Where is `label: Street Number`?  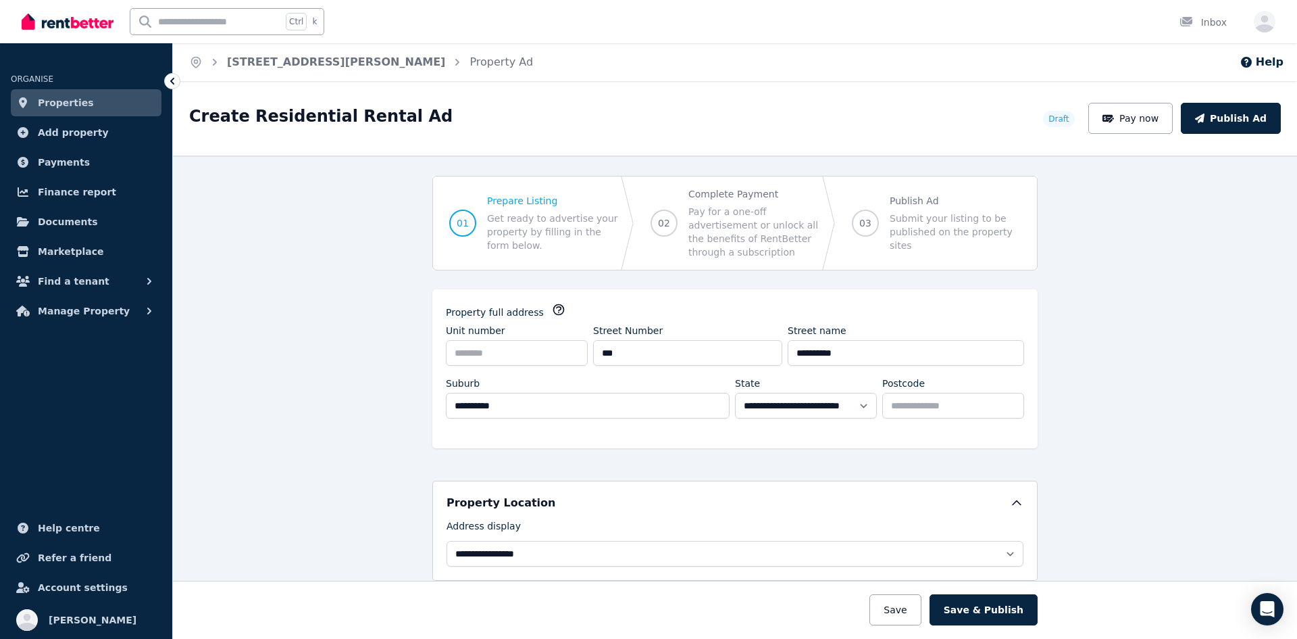
label: Street Number is located at coordinates (628, 330).